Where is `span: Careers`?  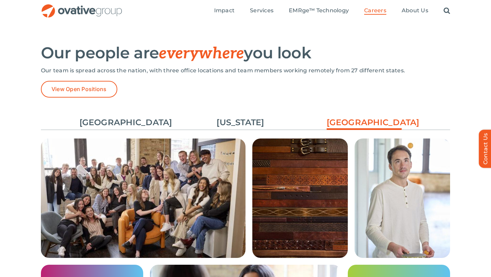
span: Careers is located at coordinates (375, 11).